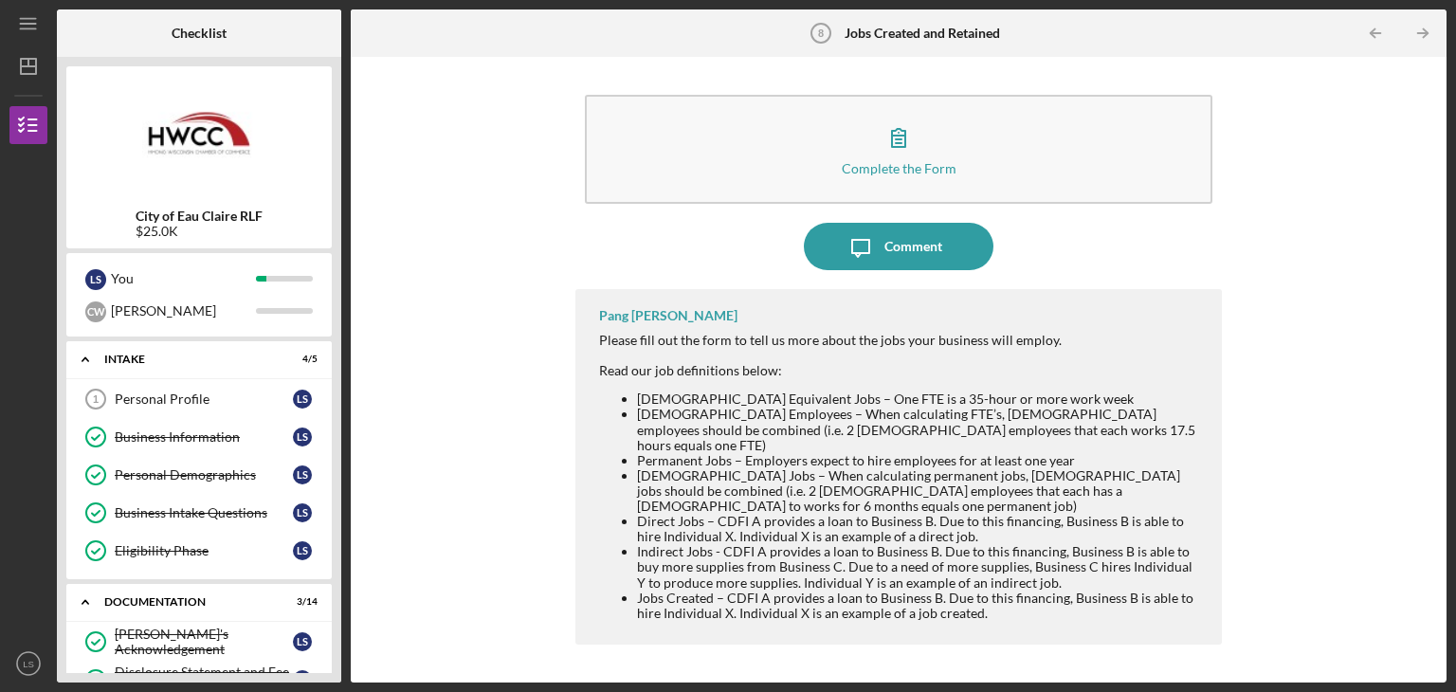 The width and height of the screenshot is (1456, 692). I want to click on a: Business Intake QuestionsLS, so click(199, 513).